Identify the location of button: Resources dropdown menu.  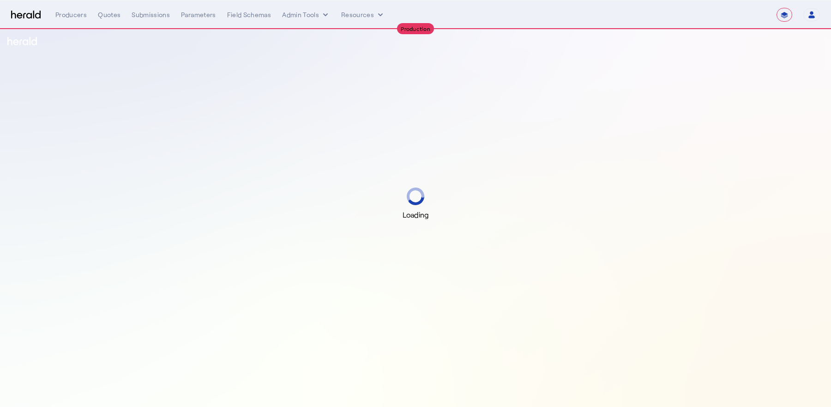
(363, 15).